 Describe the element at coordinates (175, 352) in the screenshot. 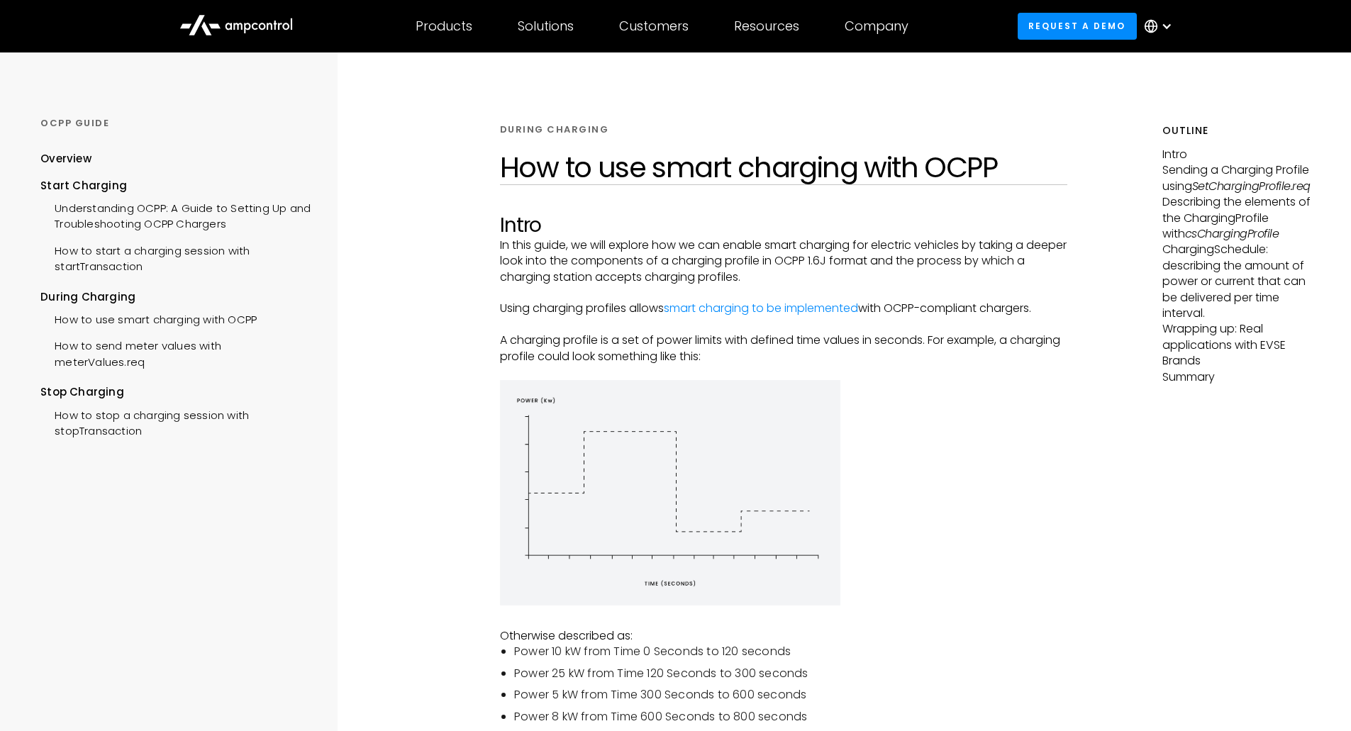

I see `div: How to send meter values with meterValues.req` at that location.